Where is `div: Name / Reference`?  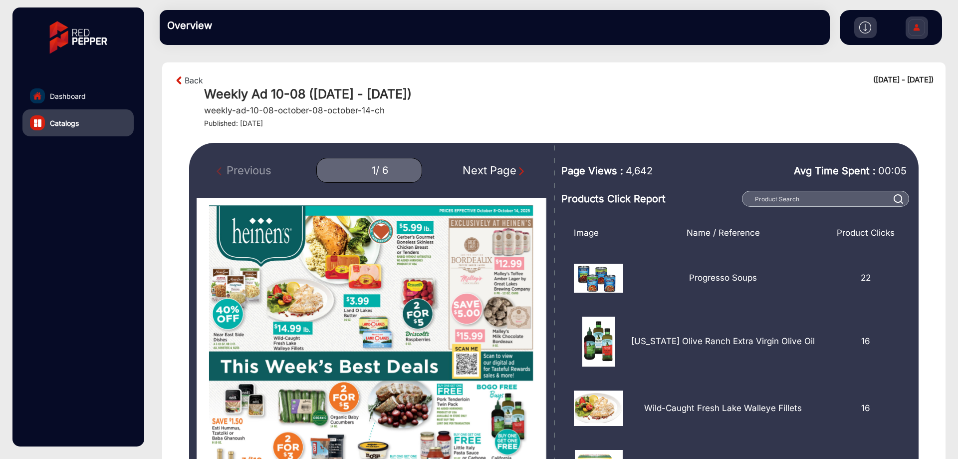 div: Name / Reference is located at coordinates (723, 233).